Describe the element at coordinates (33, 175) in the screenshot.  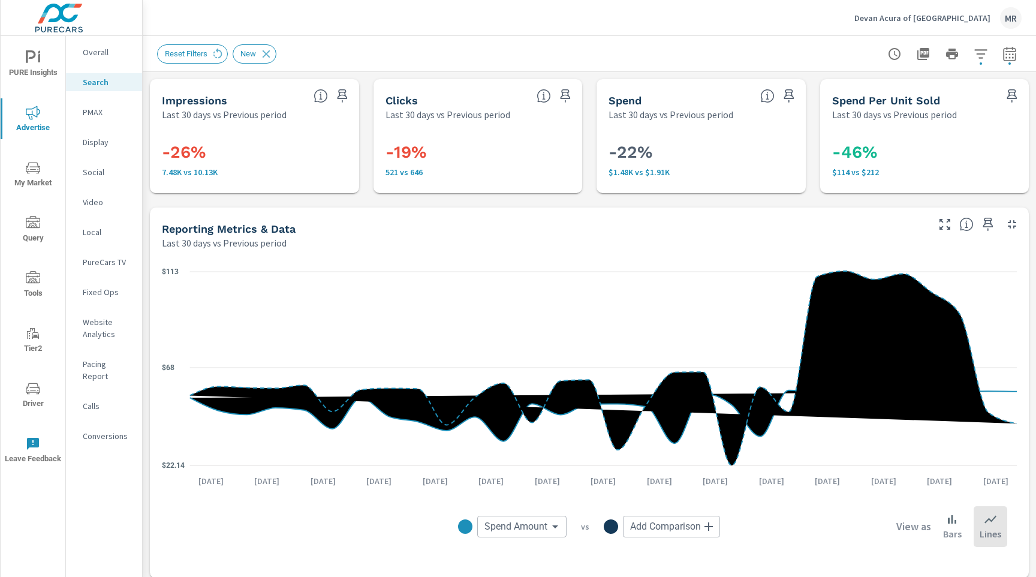
I see `span: My Market` at that location.